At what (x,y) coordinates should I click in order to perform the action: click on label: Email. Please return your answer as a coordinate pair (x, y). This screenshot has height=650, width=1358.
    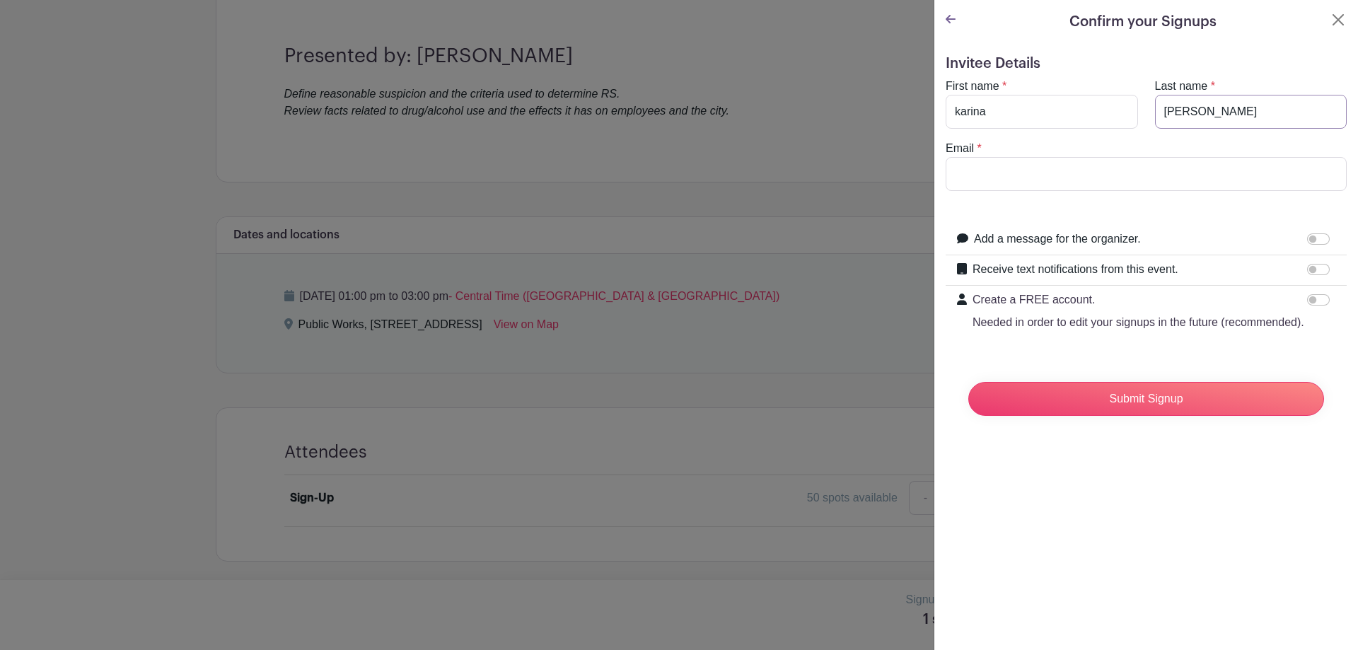
    Looking at the image, I should click on (960, 149).